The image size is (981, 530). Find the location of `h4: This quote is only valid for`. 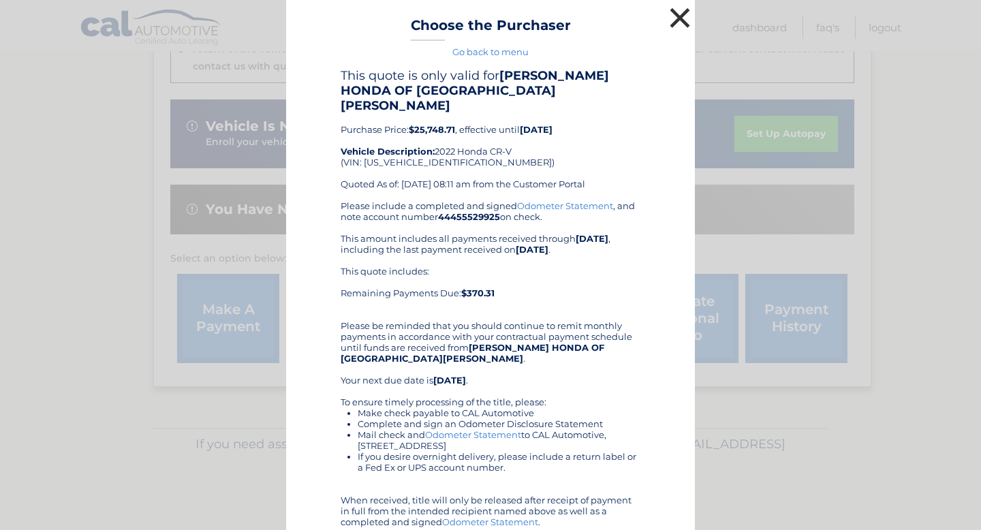

h4: This quote is only valid for is located at coordinates (490, 91).